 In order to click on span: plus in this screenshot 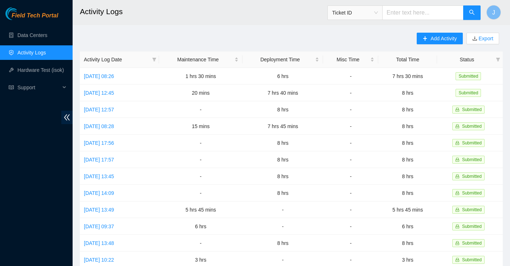, I will do `click(425, 39)`.